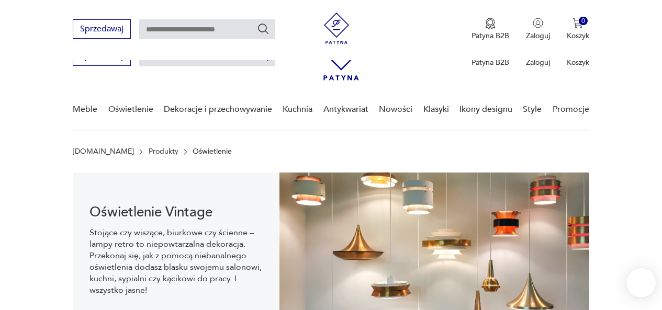  I want to click on a: Promocje, so click(571, 109).